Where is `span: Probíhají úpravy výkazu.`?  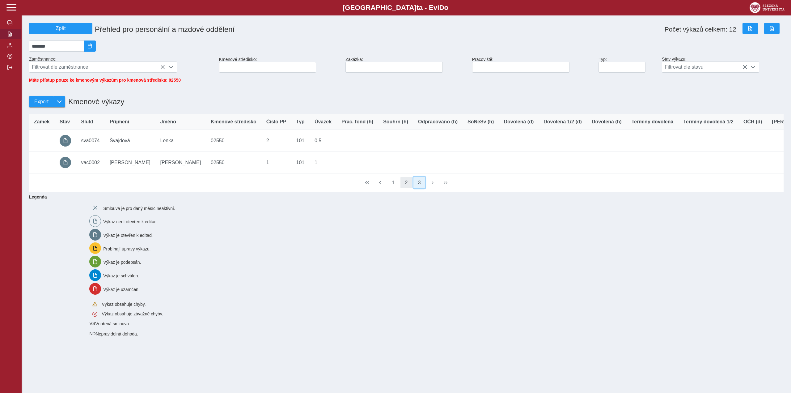
span: Probíhají úpravy výkazu. is located at coordinates (127, 248).